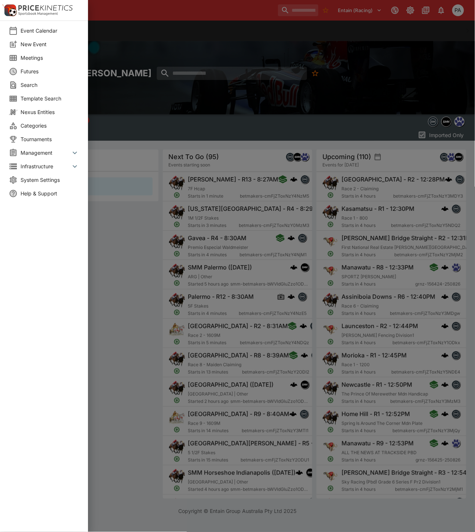 The width and height of the screenshot is (475, 532). Describe the element at coordinates (50, 44) in the screenshot. I see `span: New Event` at that location.